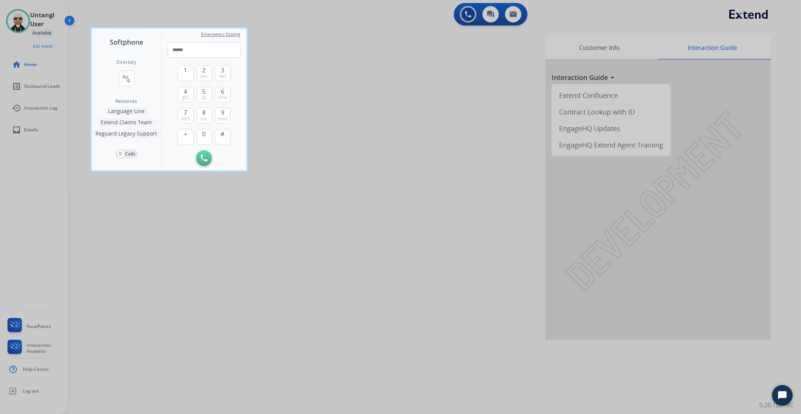 Image resolution: width=801 pixels, height=414 pixels. Describe the element at coordinates (127, 78) in the screenshot. I see `mat-icon: connect_without_contact` at that location.